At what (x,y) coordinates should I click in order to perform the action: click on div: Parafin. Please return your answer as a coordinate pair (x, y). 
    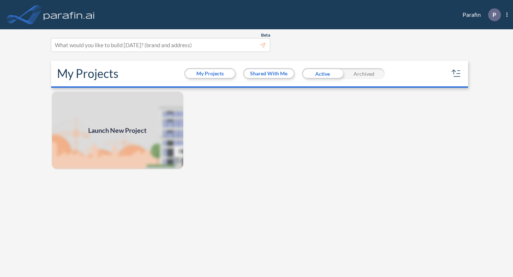
    Looking at the image, I should click on (480, 15).